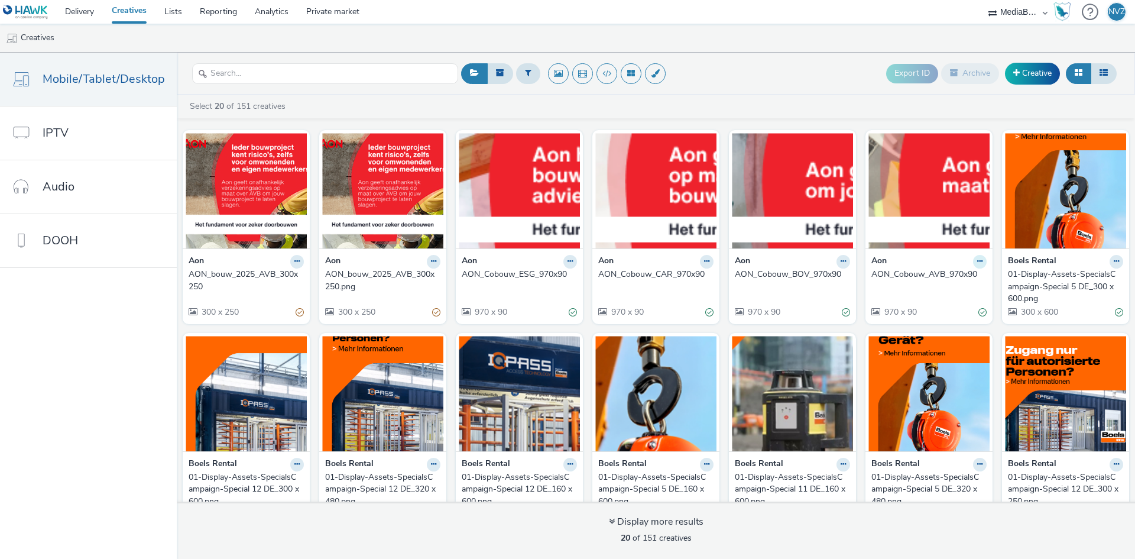  I want to click on input: Search..., so click(325, 73).